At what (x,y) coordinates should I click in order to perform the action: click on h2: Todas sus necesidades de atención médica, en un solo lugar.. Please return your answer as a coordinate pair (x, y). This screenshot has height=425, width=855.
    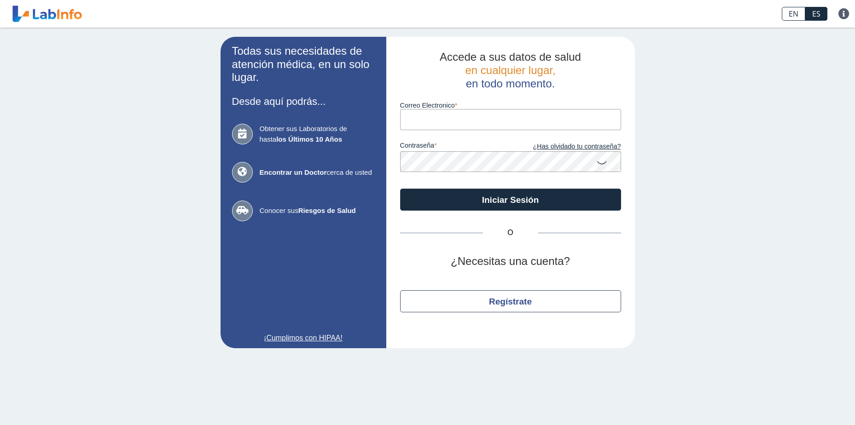
    Looking at the image, I should click on (303, 64).